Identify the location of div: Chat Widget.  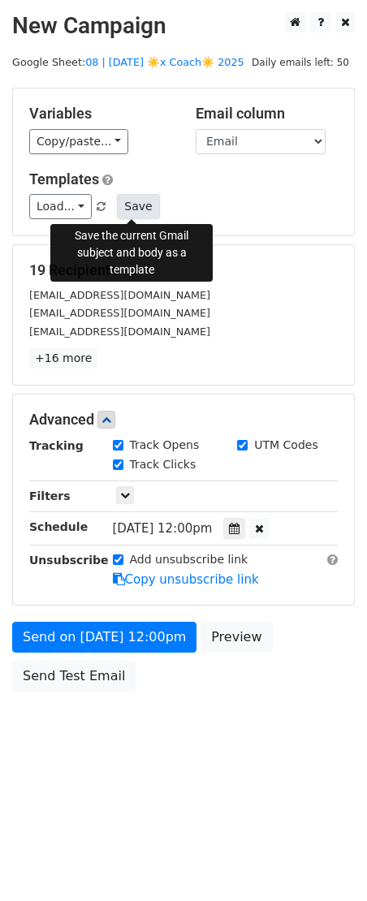
(326, 862).